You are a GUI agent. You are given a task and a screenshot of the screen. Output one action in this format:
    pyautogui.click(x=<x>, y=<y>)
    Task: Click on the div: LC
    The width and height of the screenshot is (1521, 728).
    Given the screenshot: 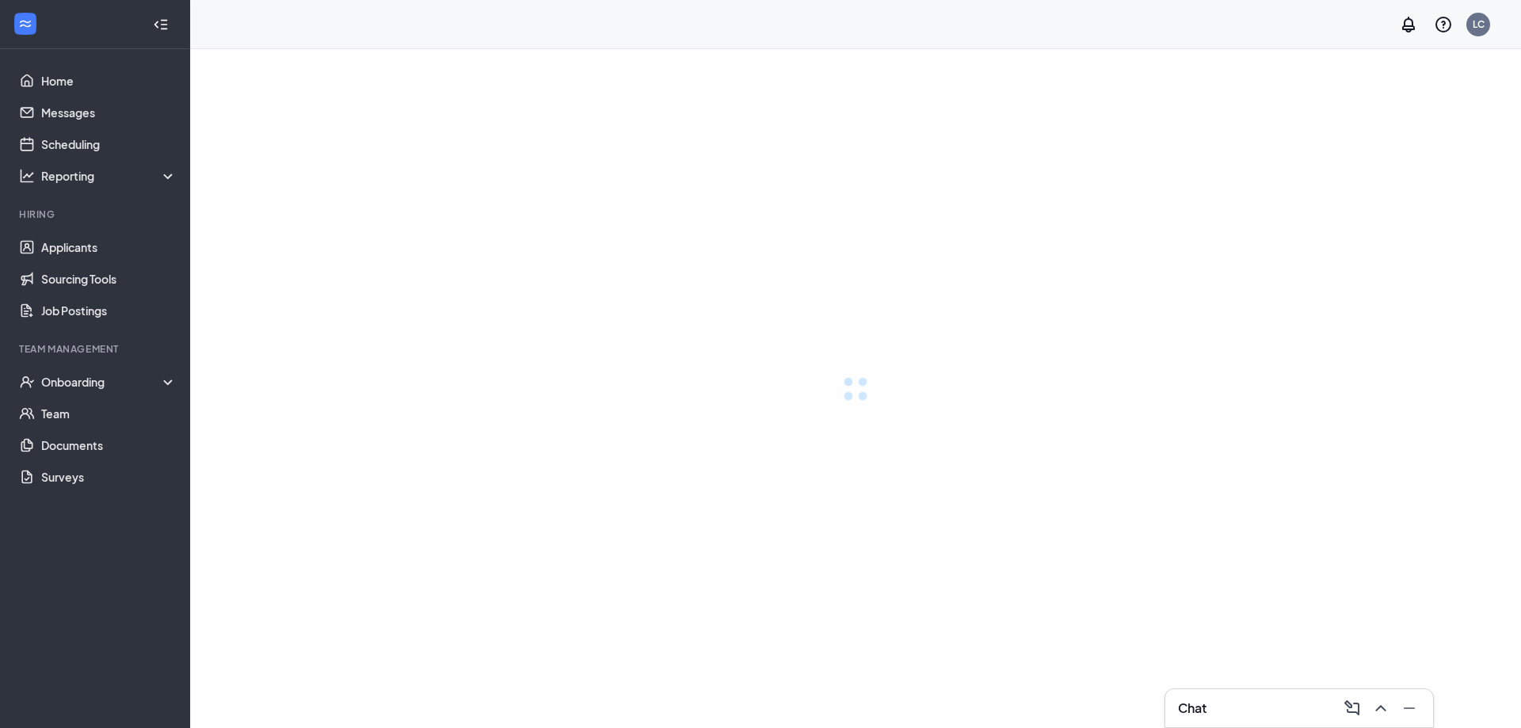 What is the action you would take?
    pyautogui.click(x=1478, y=24)
    